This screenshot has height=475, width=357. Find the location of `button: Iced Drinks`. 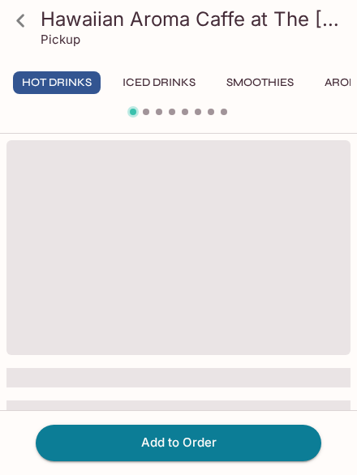

button: Iced Drinks is located at coordinates (159, 83).